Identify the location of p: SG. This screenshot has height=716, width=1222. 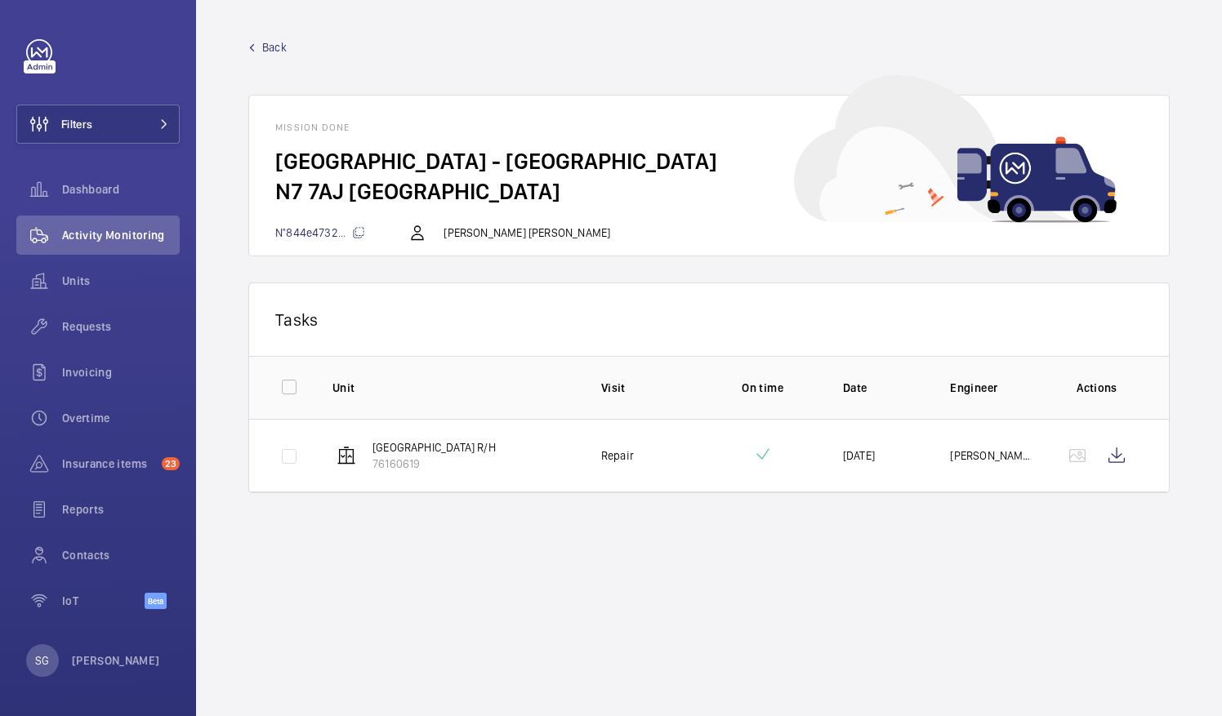
(42, 661).